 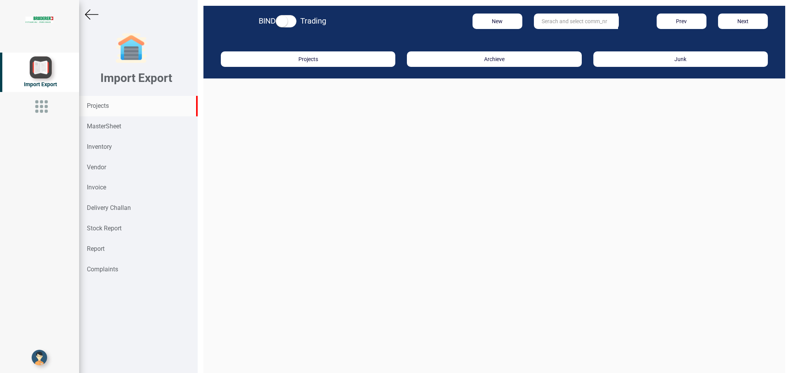 I want to click on b: Import Export, so click(x=136, y=78).